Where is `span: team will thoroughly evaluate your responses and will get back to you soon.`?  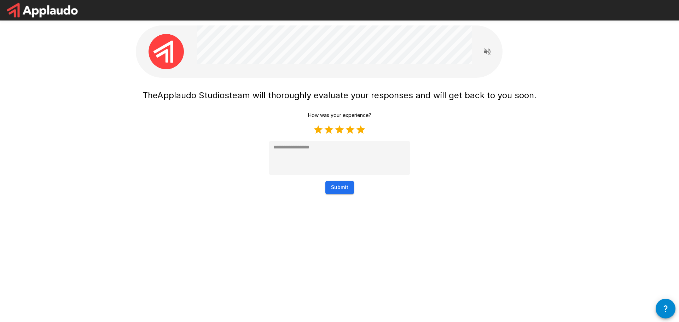
span: team will thoroughly evaluate your responses and will get back to you soon. is located at coordinates (383, 95).